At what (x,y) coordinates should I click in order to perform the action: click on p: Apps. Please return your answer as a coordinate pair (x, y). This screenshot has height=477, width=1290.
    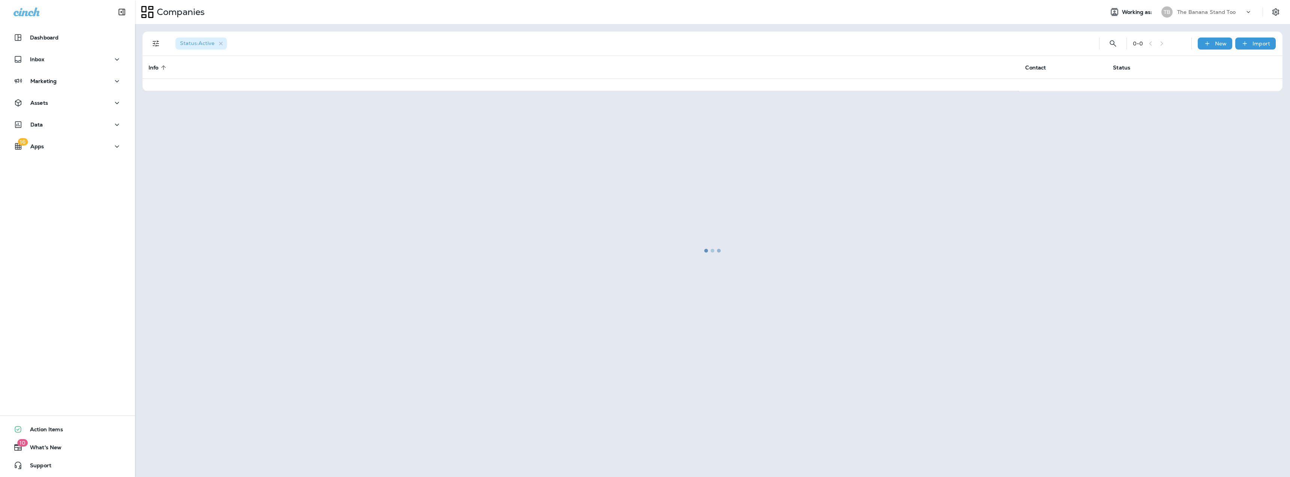
    Looking at the image, I should click on (37, 146).